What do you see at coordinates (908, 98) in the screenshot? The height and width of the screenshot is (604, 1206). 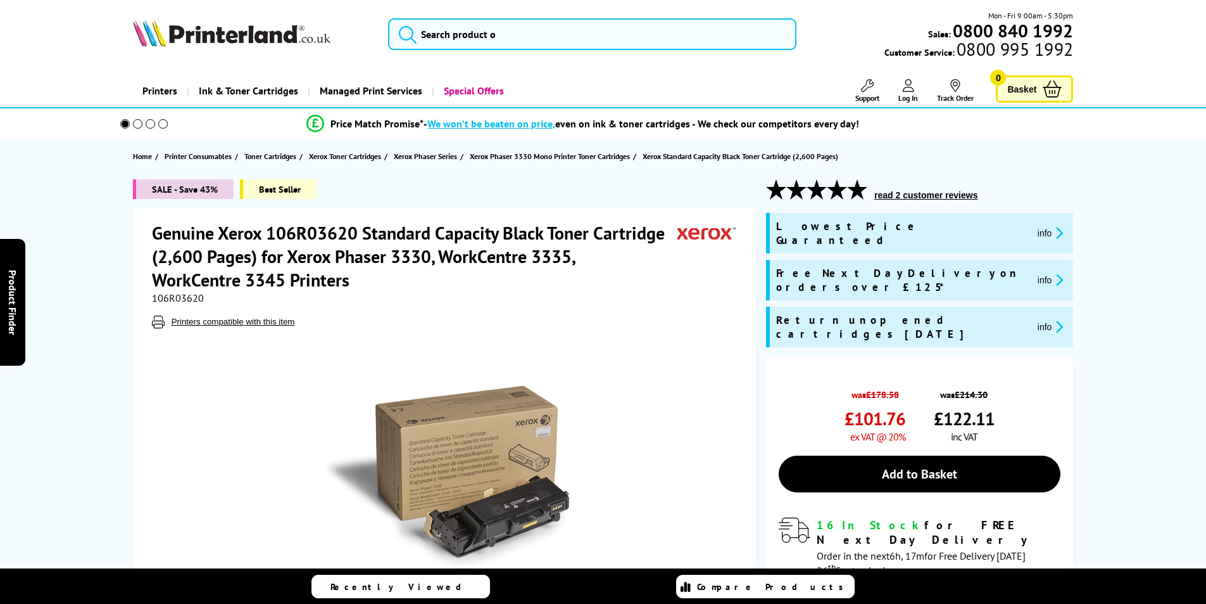 I see `span: Log In` at bounding box center [908, 98].